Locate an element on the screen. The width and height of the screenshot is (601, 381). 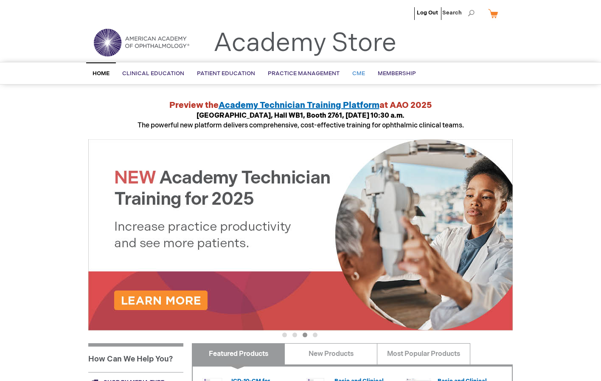
a: Featured Products is located at coordinates (238, 354).